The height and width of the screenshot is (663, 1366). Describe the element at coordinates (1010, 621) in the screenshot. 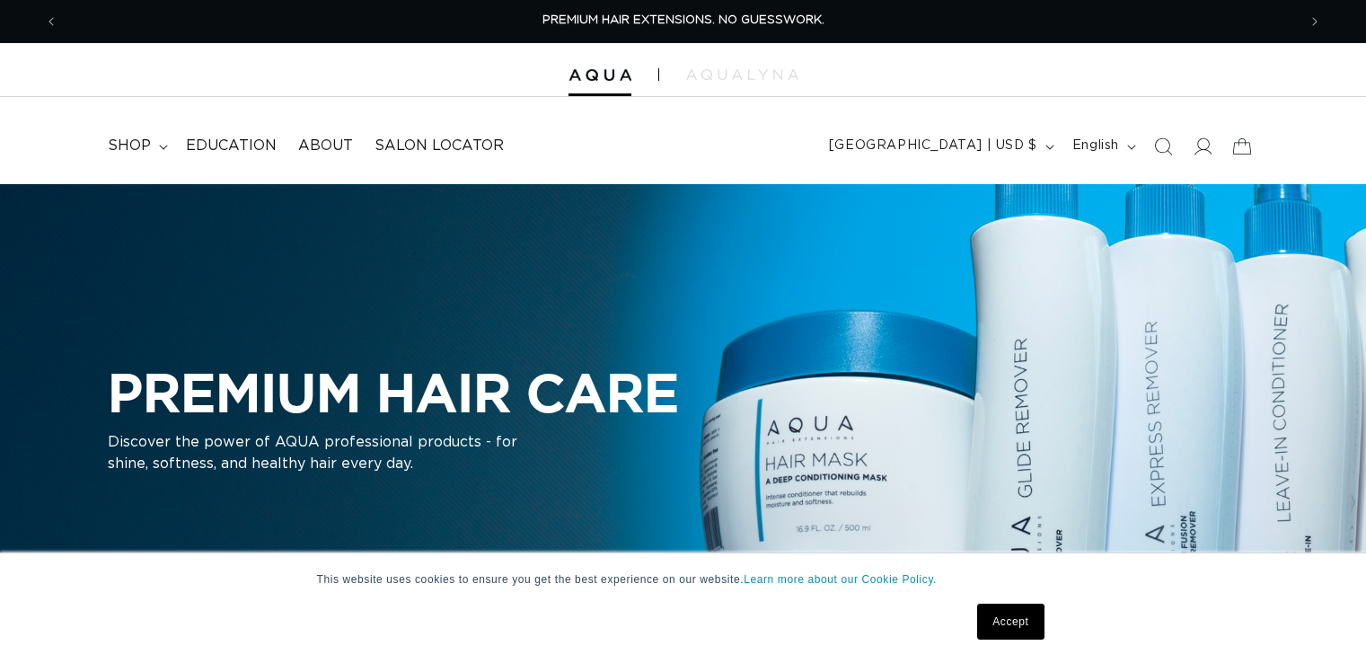

I see `a: Accept` at that location.